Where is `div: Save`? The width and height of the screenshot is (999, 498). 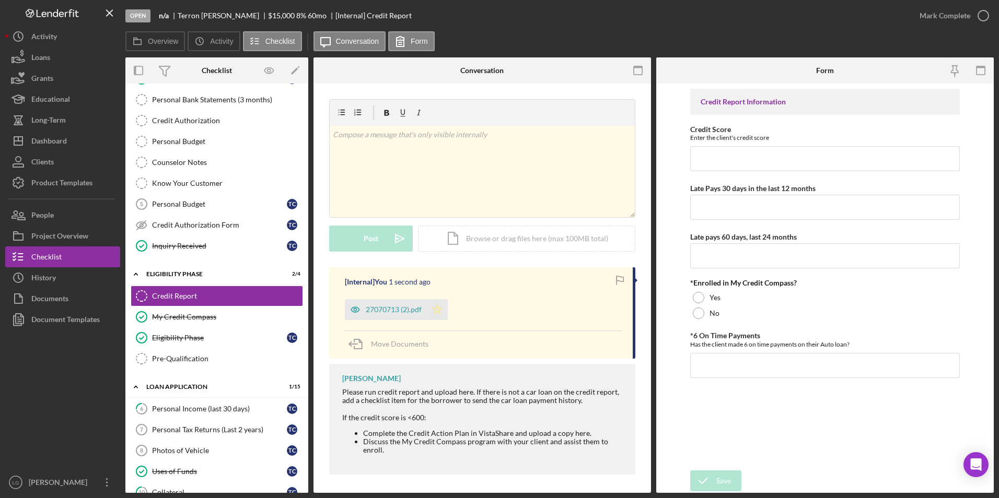 div: Save is located at coordinates (724, 481).